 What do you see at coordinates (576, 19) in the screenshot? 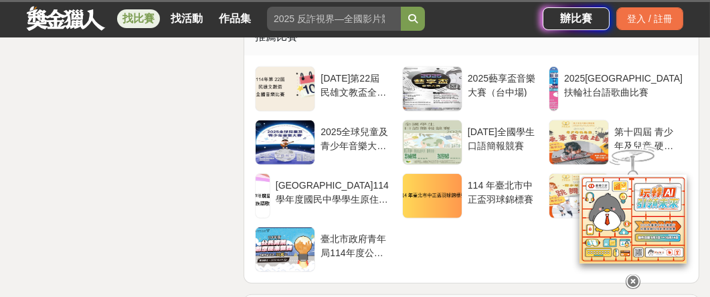
I see `div: 辦比賽` at bounding box center [576, 19].